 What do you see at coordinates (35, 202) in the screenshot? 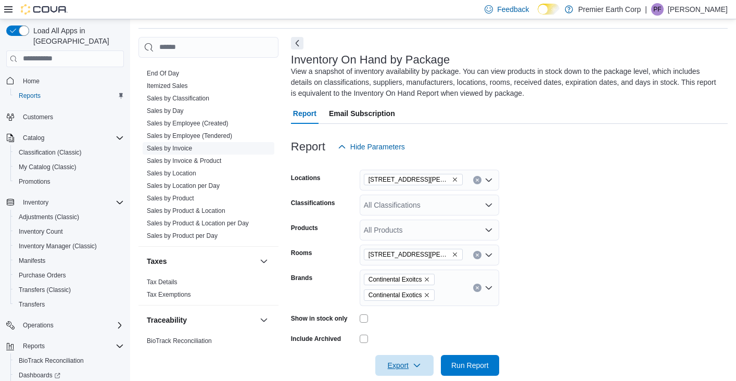
I see `span: Inventory` at bounding box center [35, 202].